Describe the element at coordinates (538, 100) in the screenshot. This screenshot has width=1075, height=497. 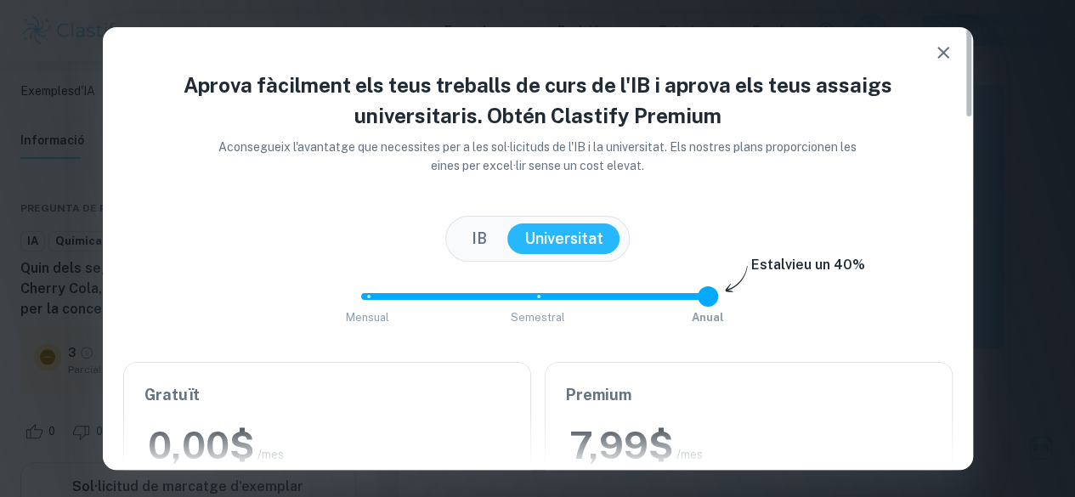
I see `font: Aprova fàcilment els teus treballs de curs de l'IB i aprova els teus assaigs universitaris. Obtén...` at that location.